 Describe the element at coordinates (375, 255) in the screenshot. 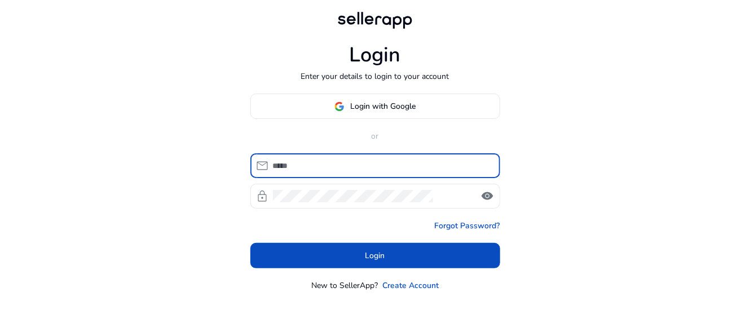

I see `button: Login` at that location.